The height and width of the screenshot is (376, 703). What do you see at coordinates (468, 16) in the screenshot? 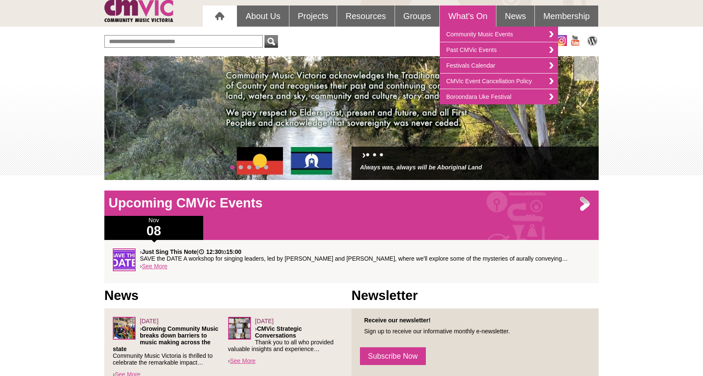
I see `a: What's On` at bounding box center [468, 16].